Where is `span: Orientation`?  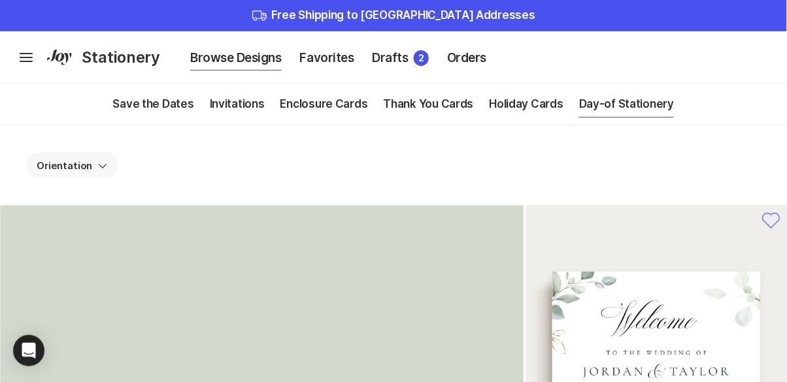 span: Orientation is located at coordinates (72, 166).